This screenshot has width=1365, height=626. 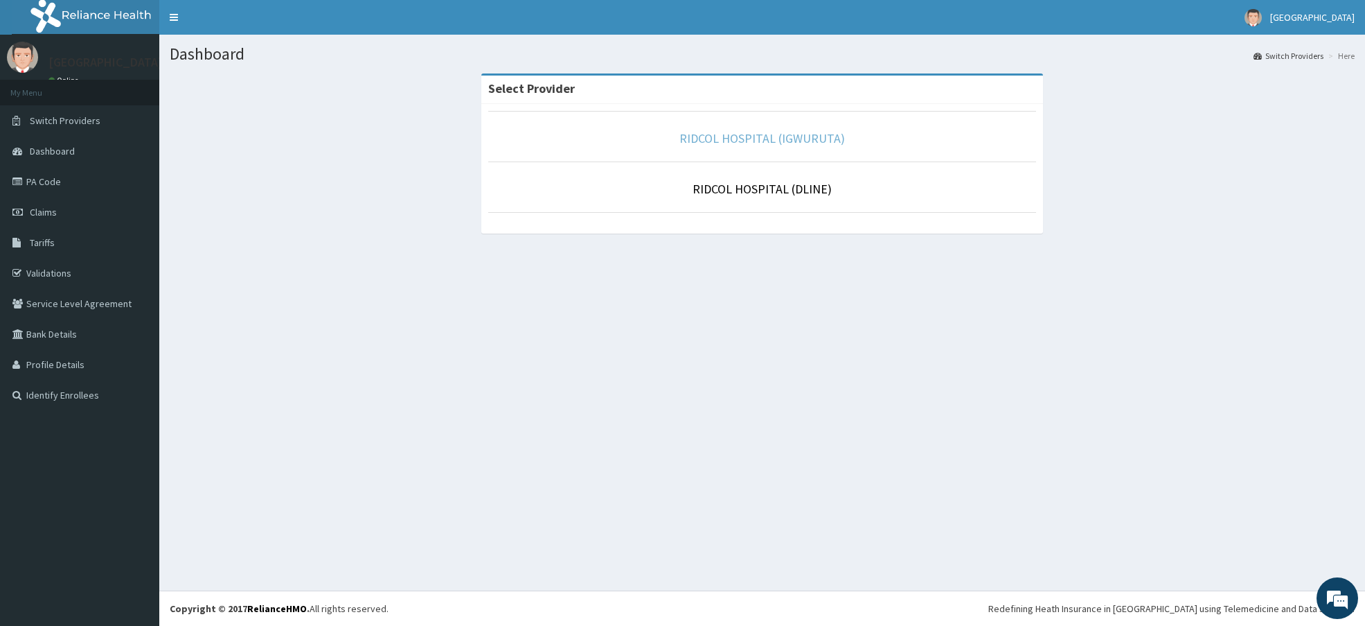 I want to click on a: RIDCOL HOSPITAL (IGWURUTA), so click(x=762, y=138).